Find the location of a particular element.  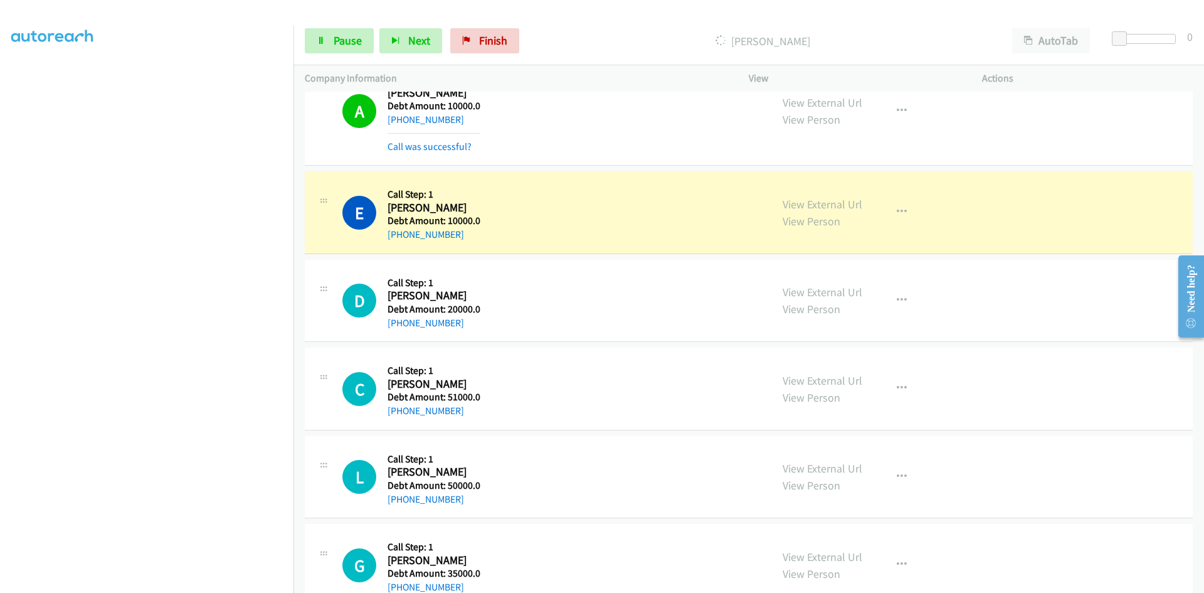

button: Next is located at coordinates (411, 41).